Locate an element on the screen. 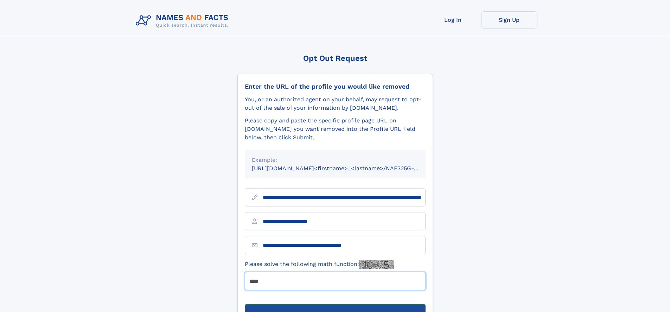 The height and width of the screenshot is (312, 670). div: Opt Out Request is located at coordinates (335, 58).